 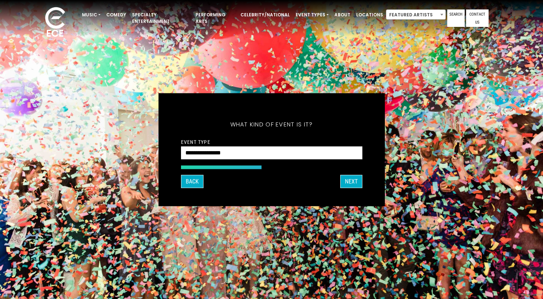 What do you see at coordinates (91, 15) in the screenshot?
I see `a: Music` at bounding box center [91, 15].